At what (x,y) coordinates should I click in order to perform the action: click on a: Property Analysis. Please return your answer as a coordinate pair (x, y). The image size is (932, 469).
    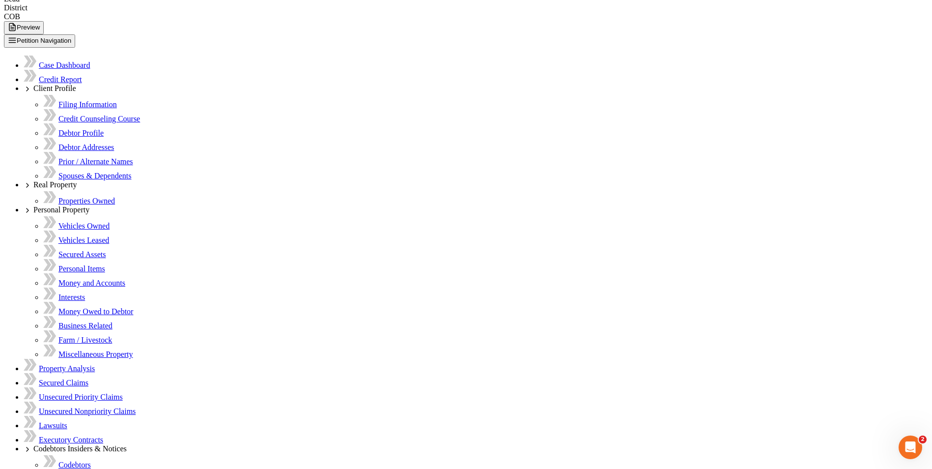
    Looking at the image, I should click on (67, 368).